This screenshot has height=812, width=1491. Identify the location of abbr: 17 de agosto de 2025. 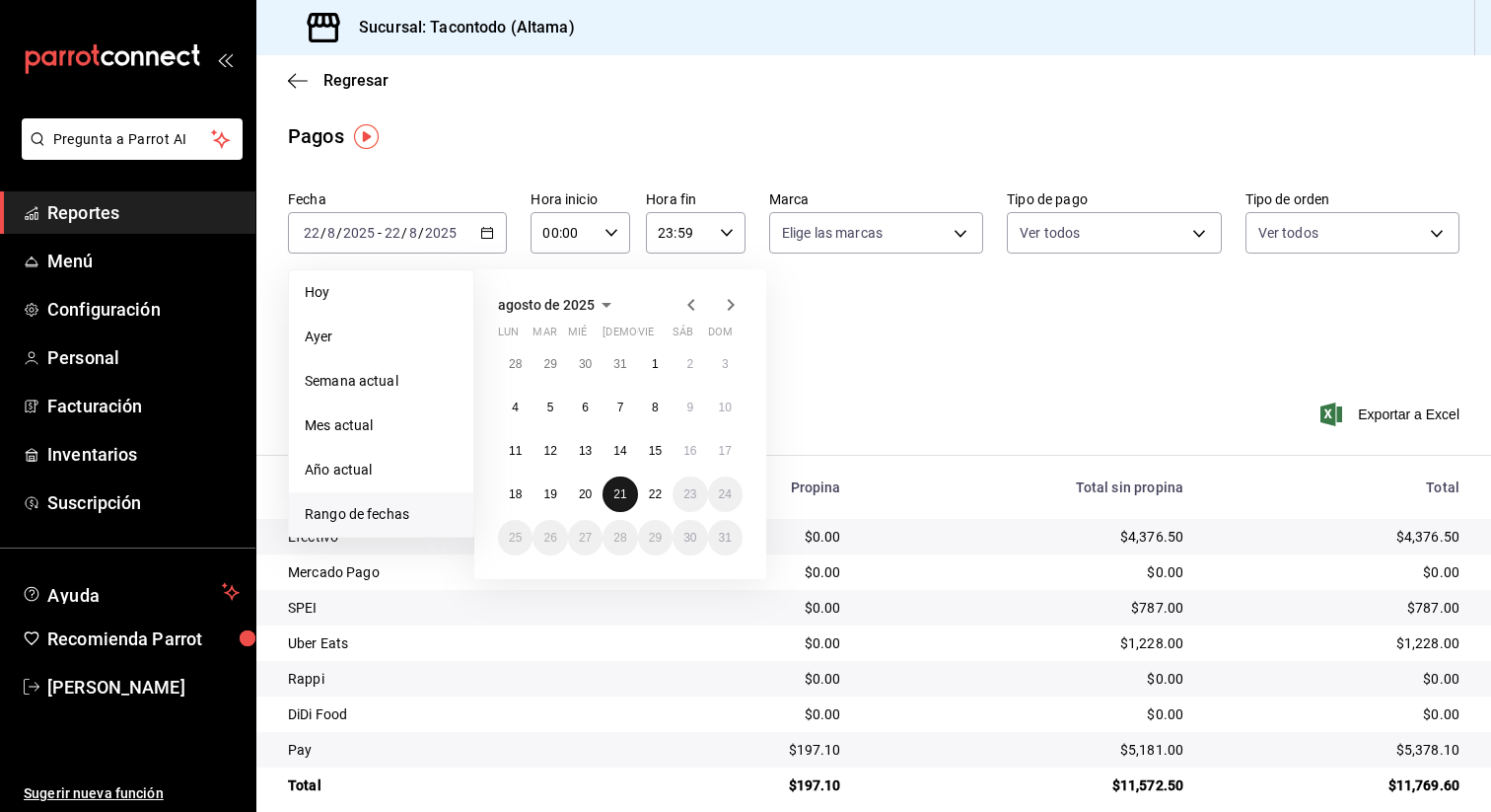
(725, 451).